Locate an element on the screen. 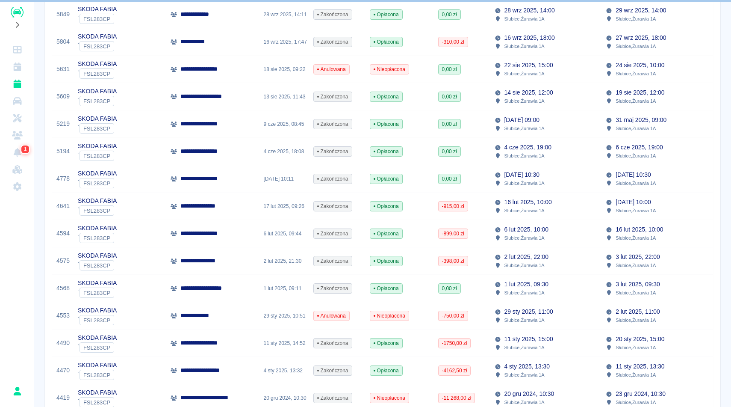  p: 23 gru 2024, 10:30 is located at coordinates (640, 393).